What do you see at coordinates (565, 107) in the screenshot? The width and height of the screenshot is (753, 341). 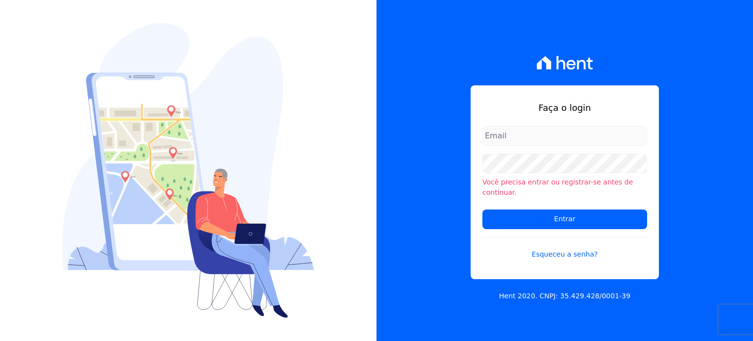 I see `h1: Faça o login` at bounding box center [565, 107].